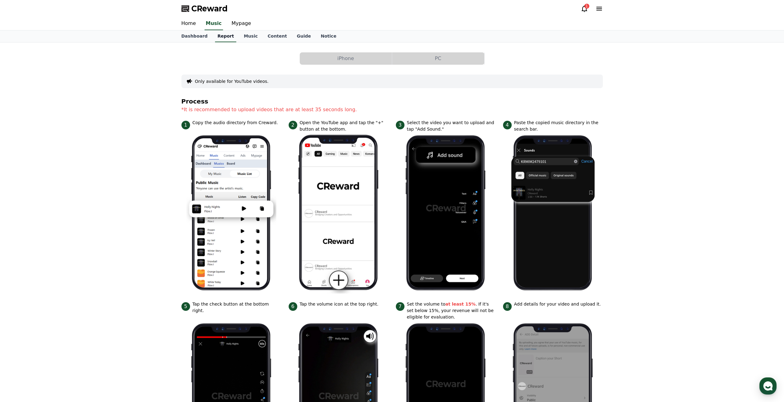  I want to click on a: Report, so click(226, 36).